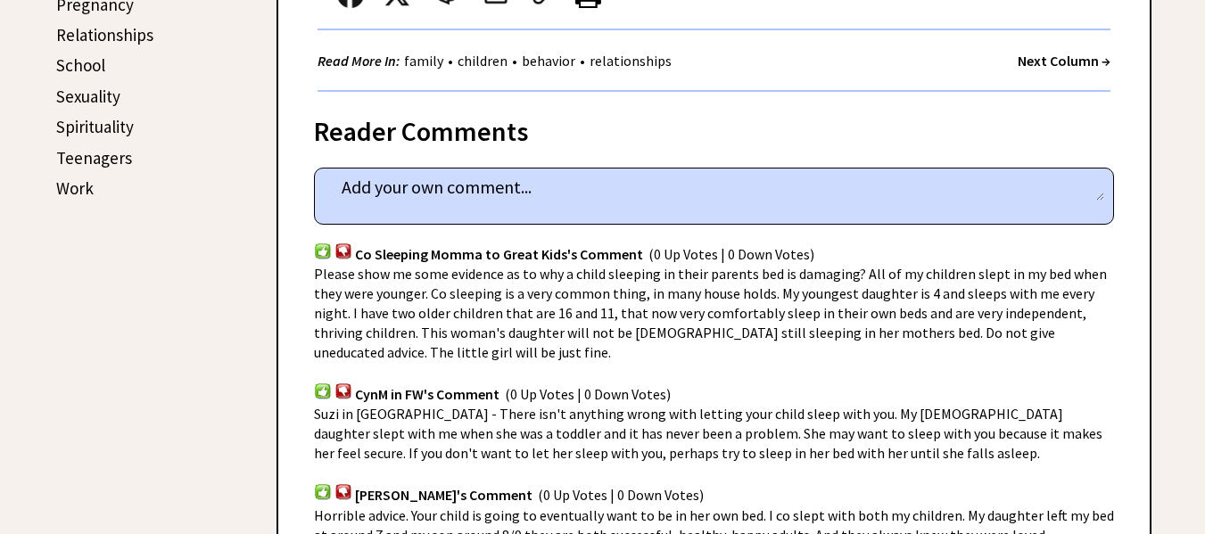  I want to click on a: Next Column →, so click(1064, 61).